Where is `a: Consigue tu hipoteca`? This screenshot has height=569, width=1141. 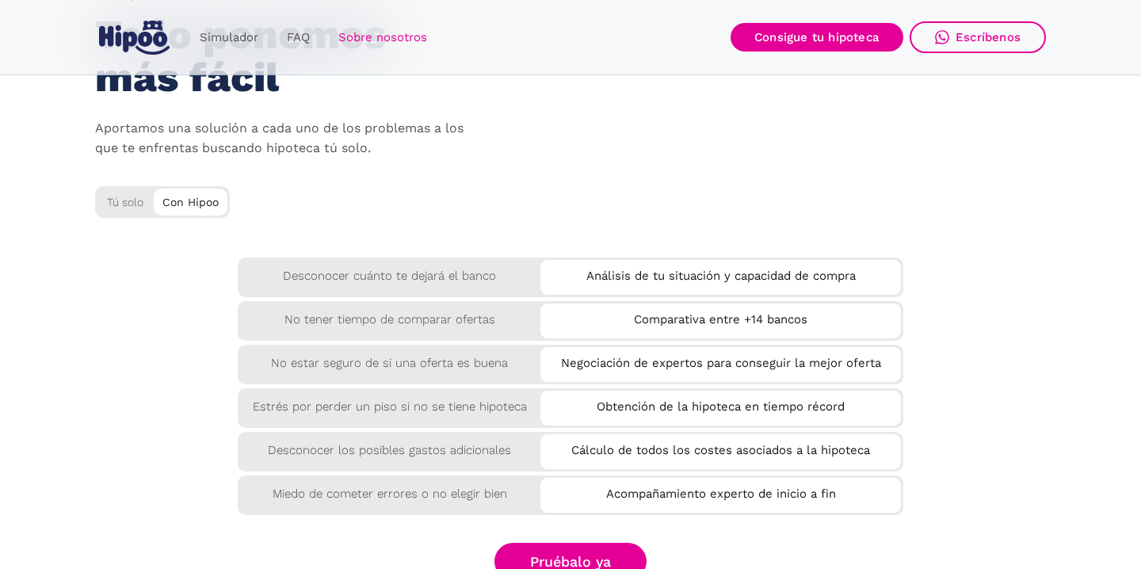 a: Consigue tu hipoteca is located at coordinates (817, 37).